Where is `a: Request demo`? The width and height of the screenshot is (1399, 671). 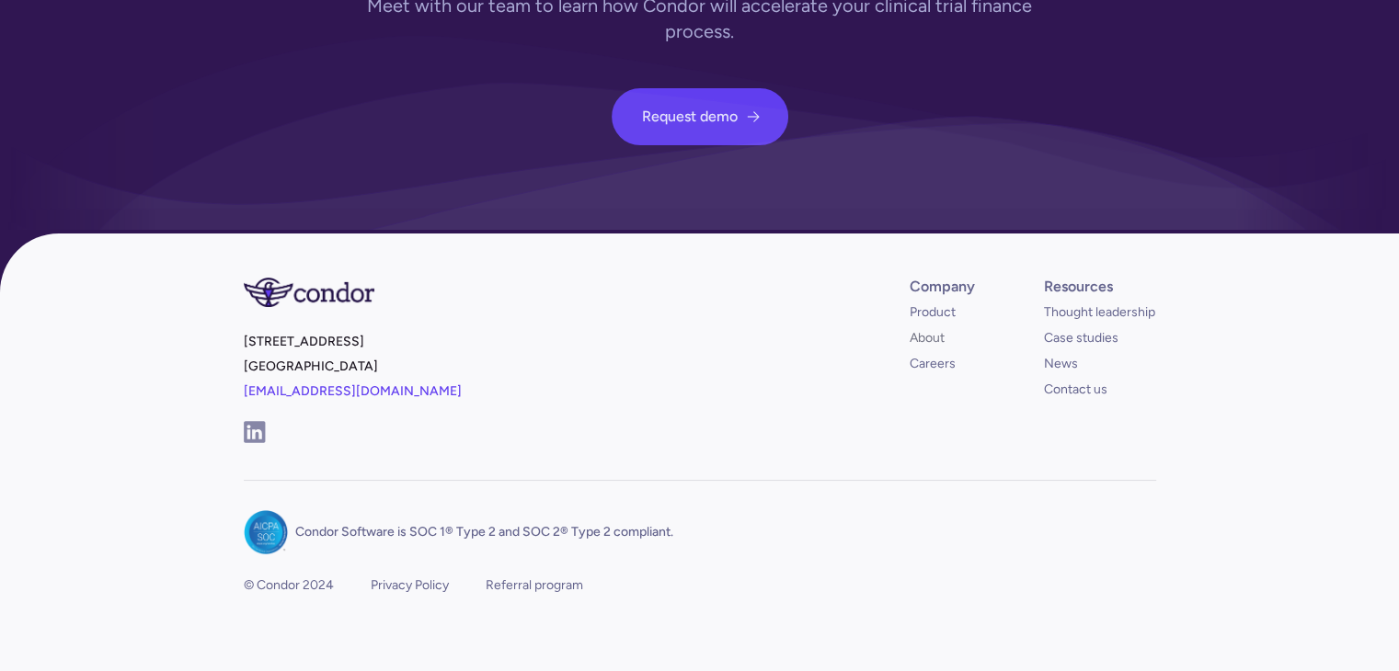 a: Request demo is located at coordinates (700, 117).